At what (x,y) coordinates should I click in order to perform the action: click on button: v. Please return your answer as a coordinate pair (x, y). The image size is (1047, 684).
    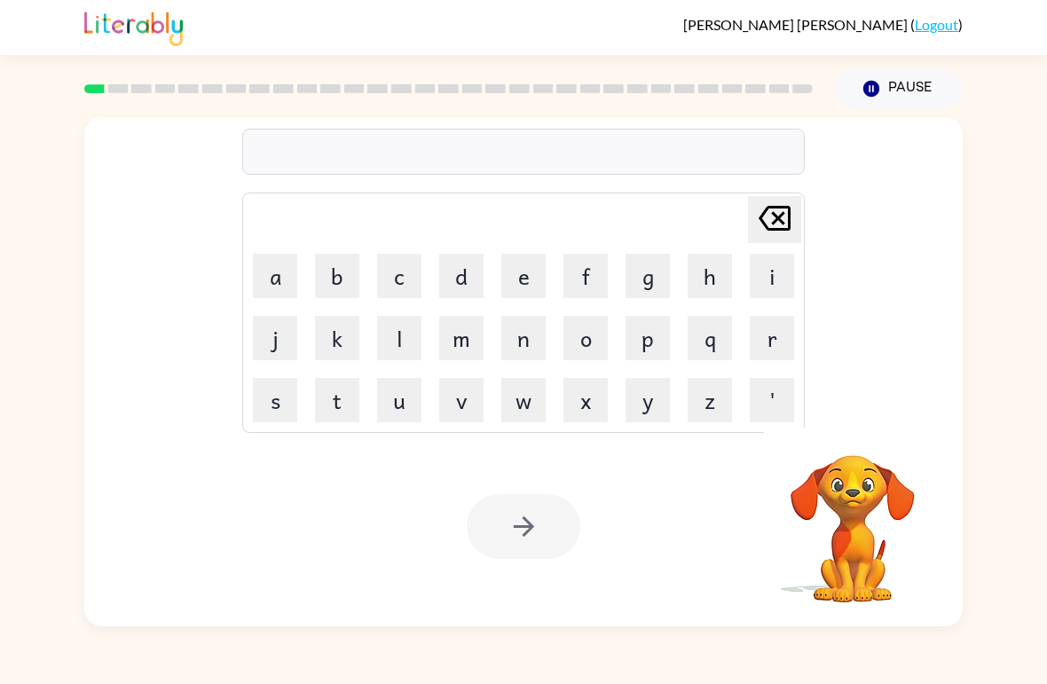
    Looking at the image, I should click on (461, 400).